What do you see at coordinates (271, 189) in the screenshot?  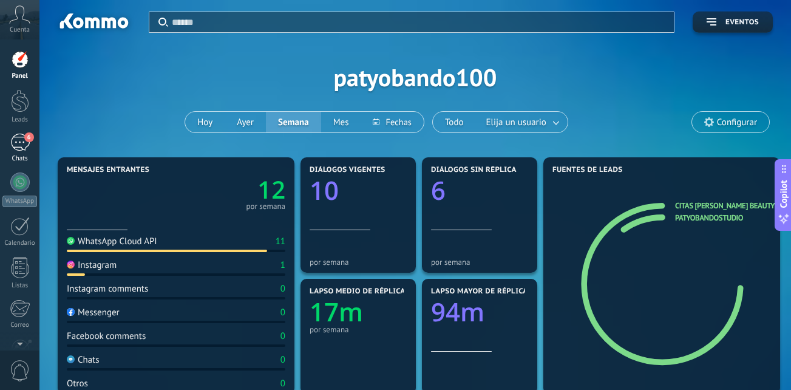 I see `text: 12` at bounding box center [271, 189].